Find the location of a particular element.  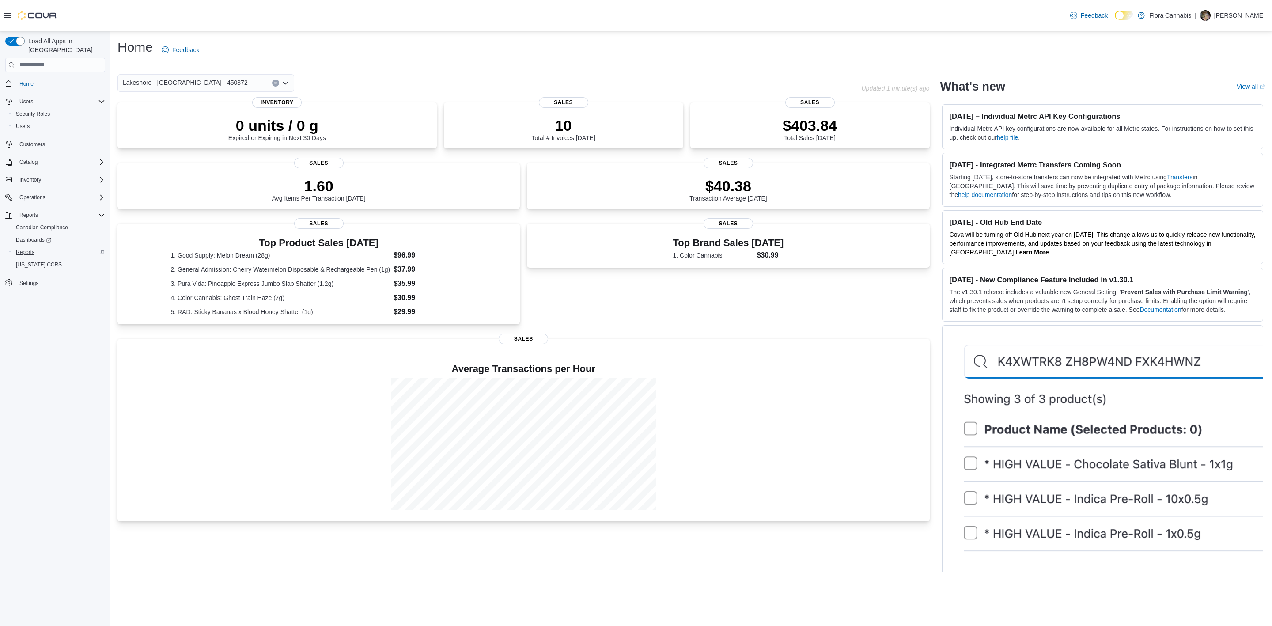

a: help file is located at coordinates (1008, 137).